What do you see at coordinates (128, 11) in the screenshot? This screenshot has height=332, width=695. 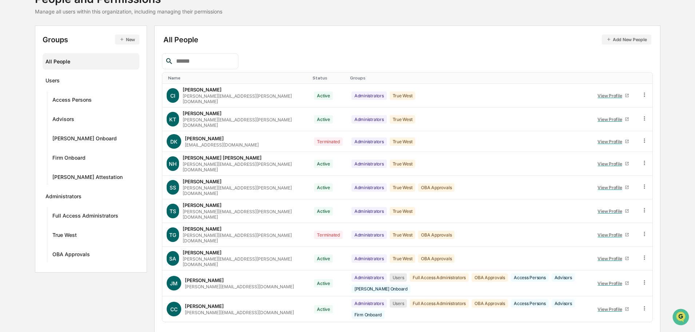 I see `div: Manage all users within this organization, including managing their permissions` at bounding box center [128, 11].